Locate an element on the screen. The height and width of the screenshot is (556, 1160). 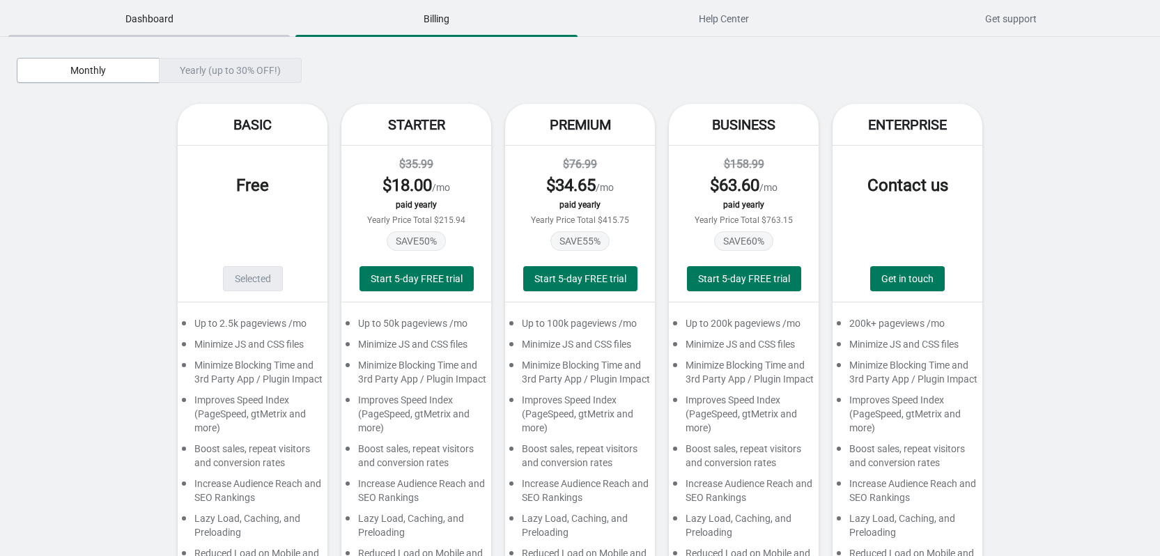
div: $76.99 is located at coordinates (580, 164).